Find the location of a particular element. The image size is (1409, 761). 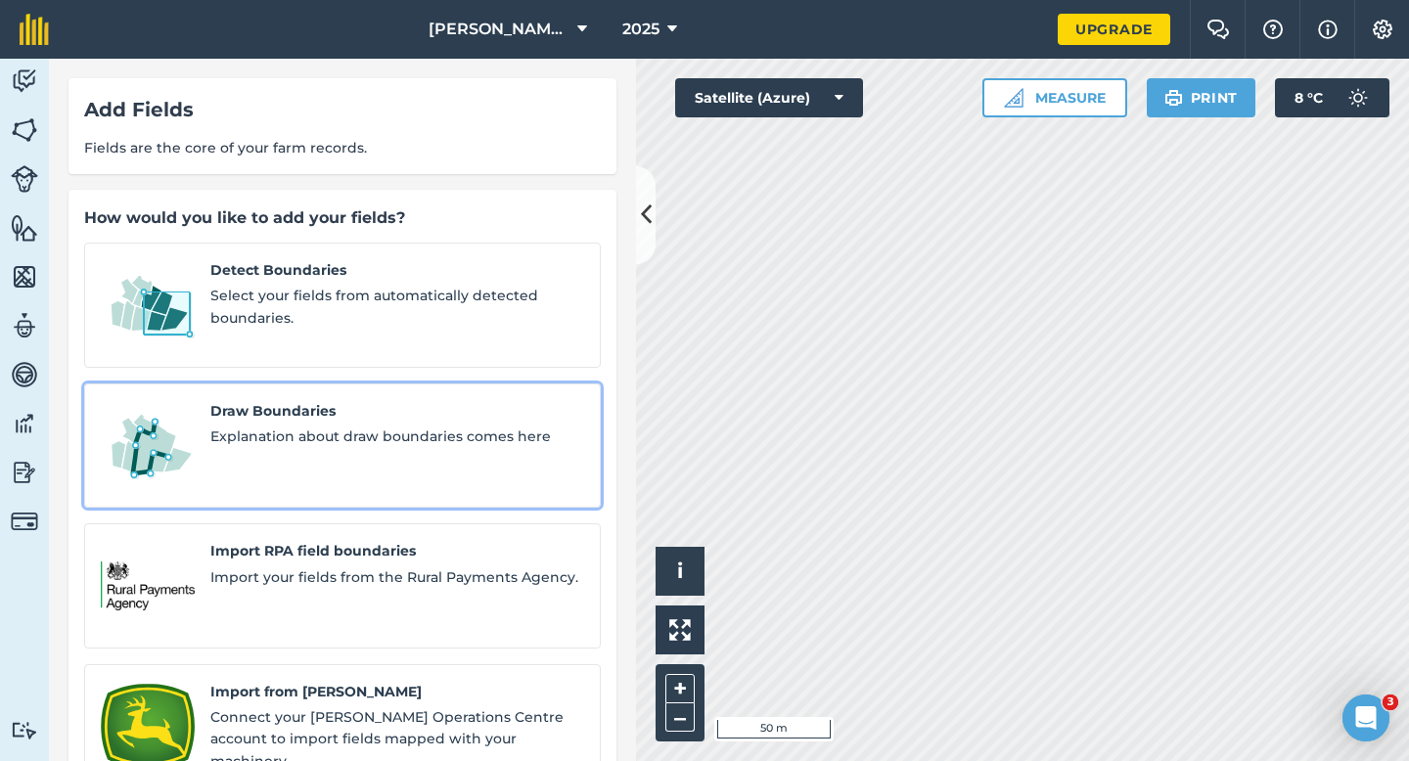

button: 8 °C is located at coordinates (1332, 98).